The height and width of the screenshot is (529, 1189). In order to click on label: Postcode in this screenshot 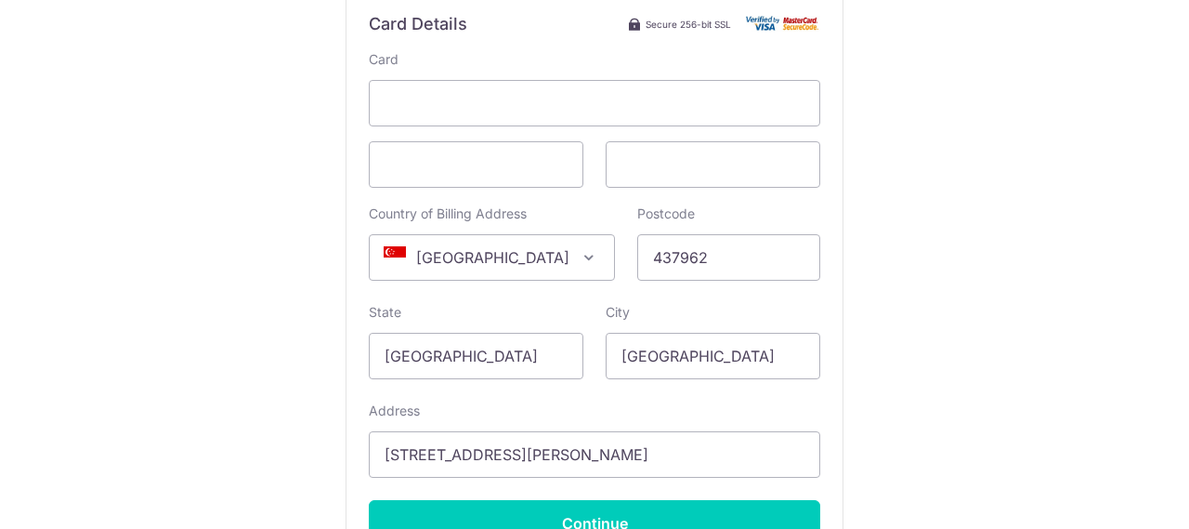, I will do `click(666, 214)`.